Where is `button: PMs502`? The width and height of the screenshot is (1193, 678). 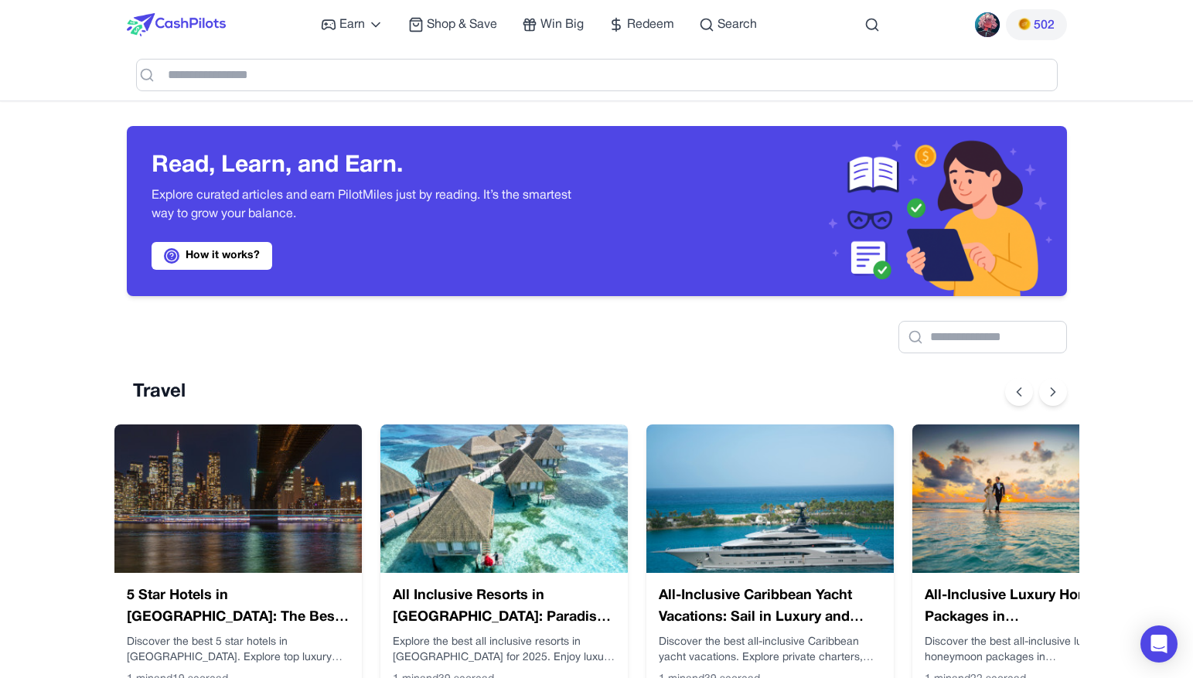
button: PMs502 is located at coordinates (1036, 25).